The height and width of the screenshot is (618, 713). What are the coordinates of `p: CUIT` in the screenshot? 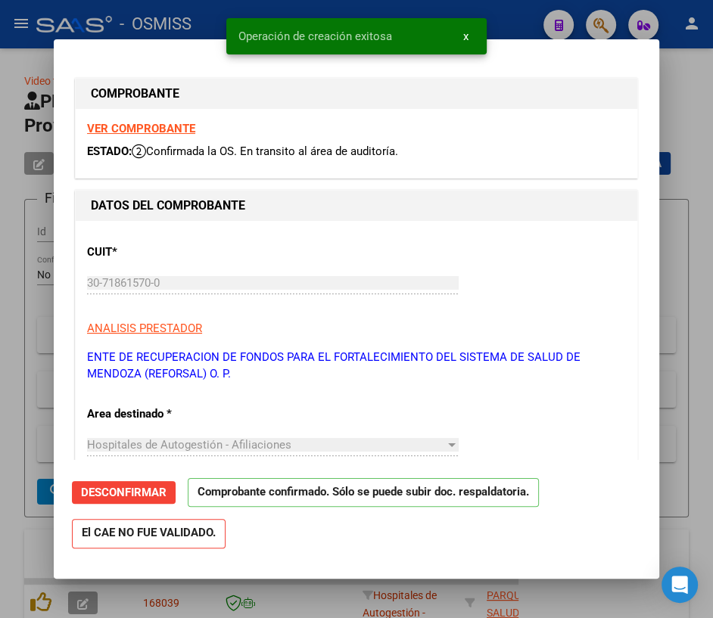 It's located at (168, 252).